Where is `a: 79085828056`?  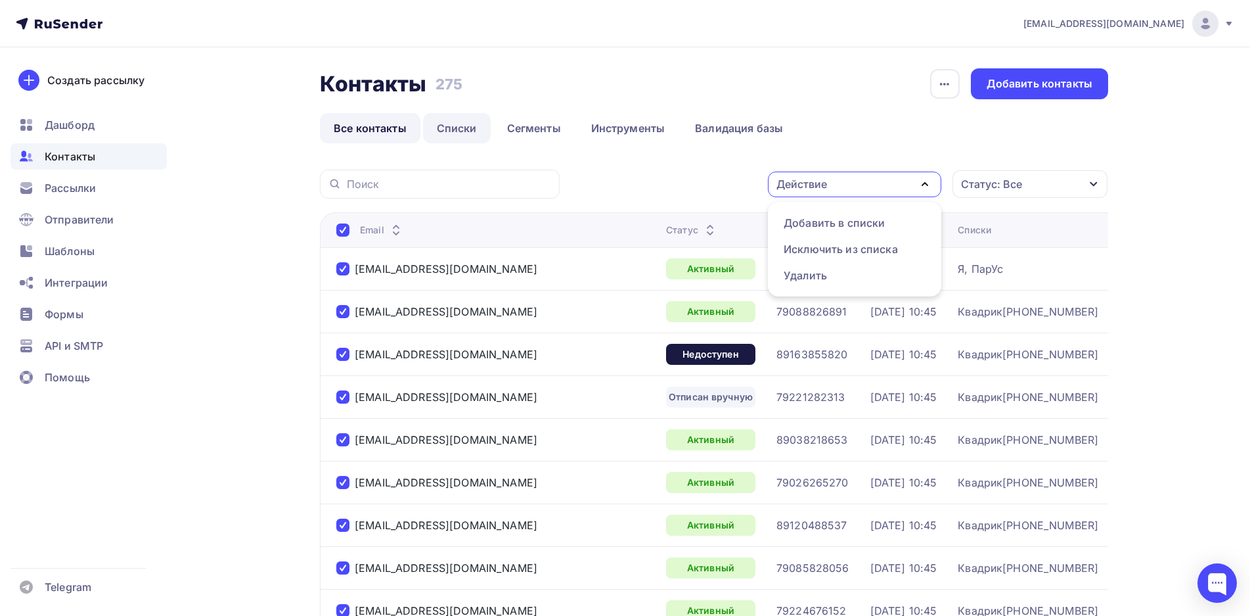 a: 79085828056 is located at coordinates (813, 568).